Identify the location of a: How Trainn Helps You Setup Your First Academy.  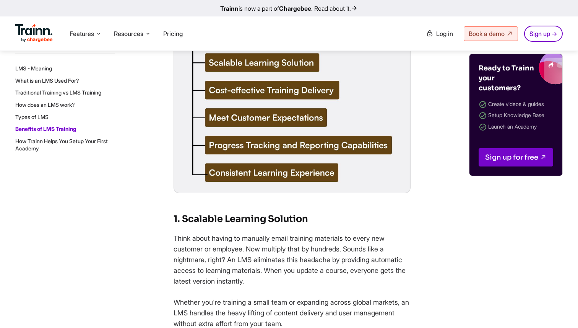
(62, 145).